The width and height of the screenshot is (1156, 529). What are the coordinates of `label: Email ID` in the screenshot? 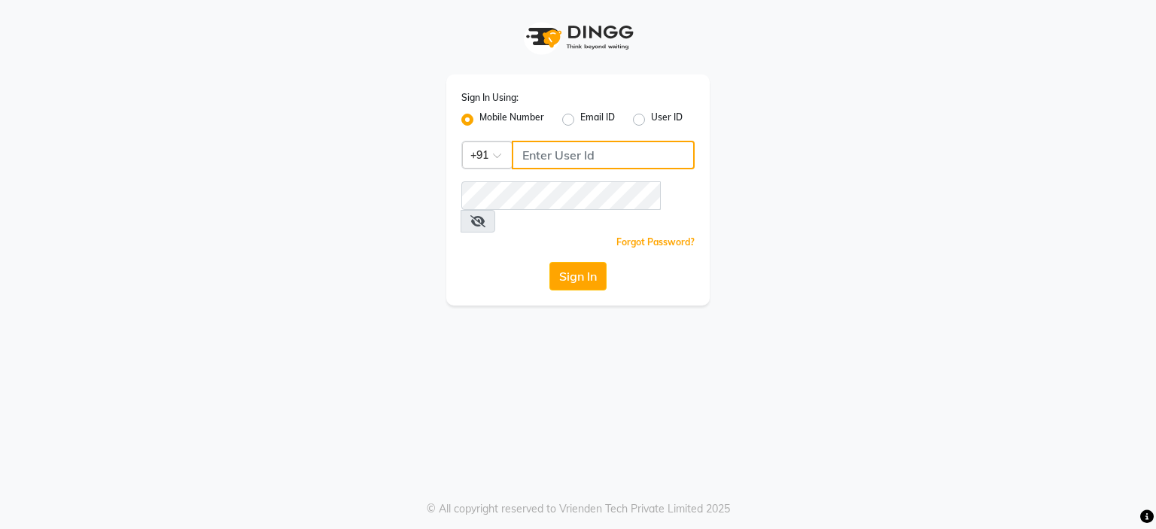 It's located at (598, 120).